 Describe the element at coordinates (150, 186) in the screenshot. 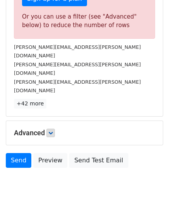

I see `div: Chat Widget` at that location.